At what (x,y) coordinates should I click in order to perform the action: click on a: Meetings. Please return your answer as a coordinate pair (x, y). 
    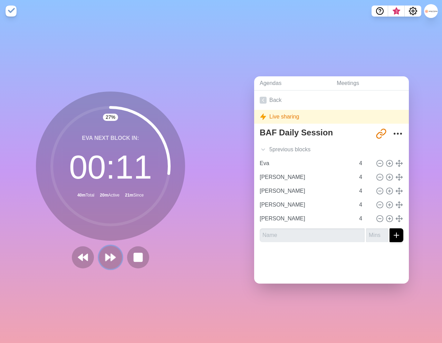
    Looking at the image, I should click on (369, 83).